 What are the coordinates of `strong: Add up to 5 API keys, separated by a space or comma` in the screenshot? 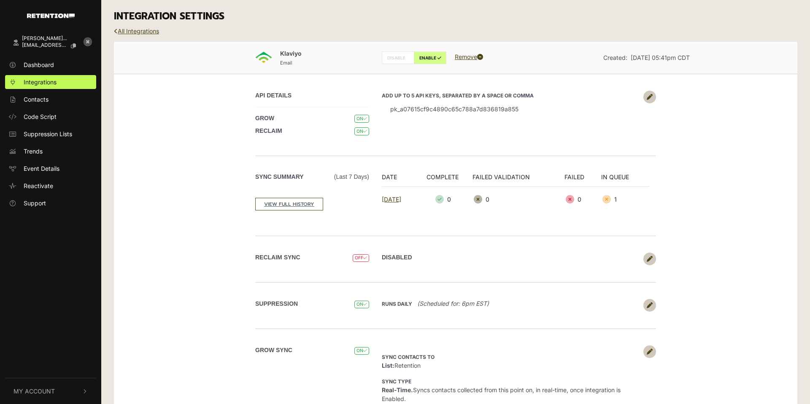 It's located at (458, 95).